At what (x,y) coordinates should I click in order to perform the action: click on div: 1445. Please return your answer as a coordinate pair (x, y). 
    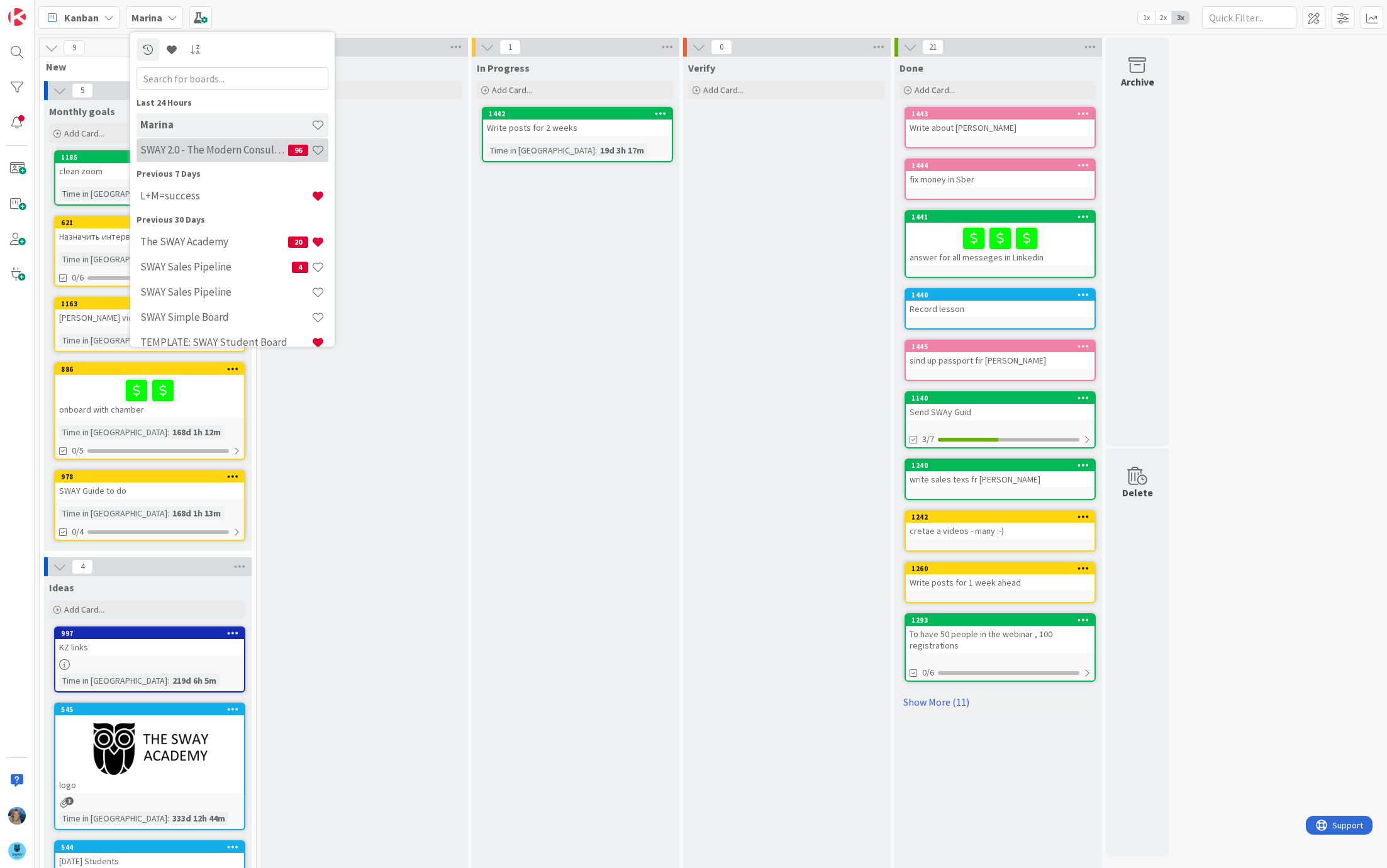
    Looking at the image, I should click on (1002, 346).